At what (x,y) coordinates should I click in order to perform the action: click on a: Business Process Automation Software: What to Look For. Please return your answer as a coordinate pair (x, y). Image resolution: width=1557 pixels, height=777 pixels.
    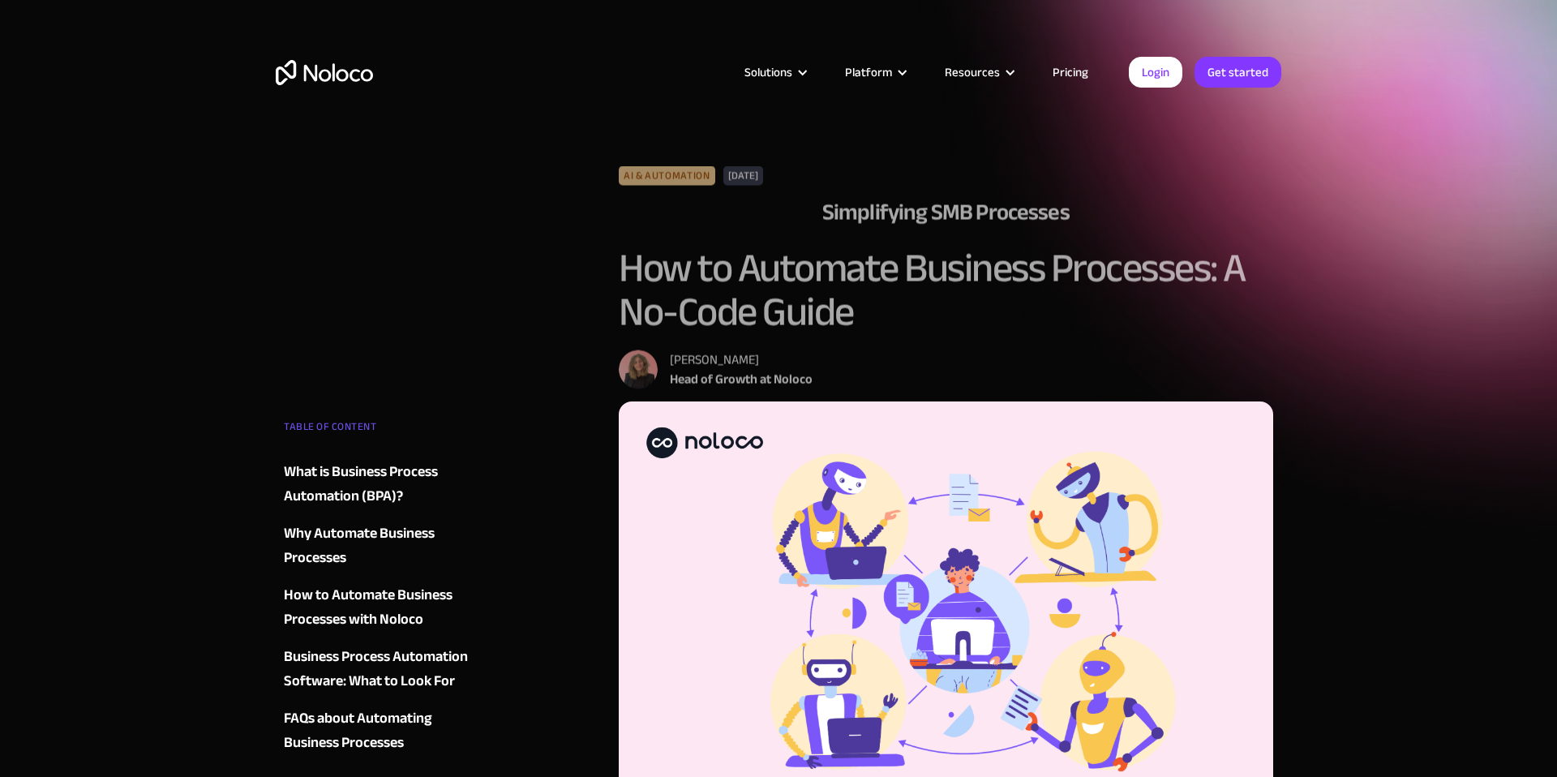
    Looking at the image, I should click on (382, 669).